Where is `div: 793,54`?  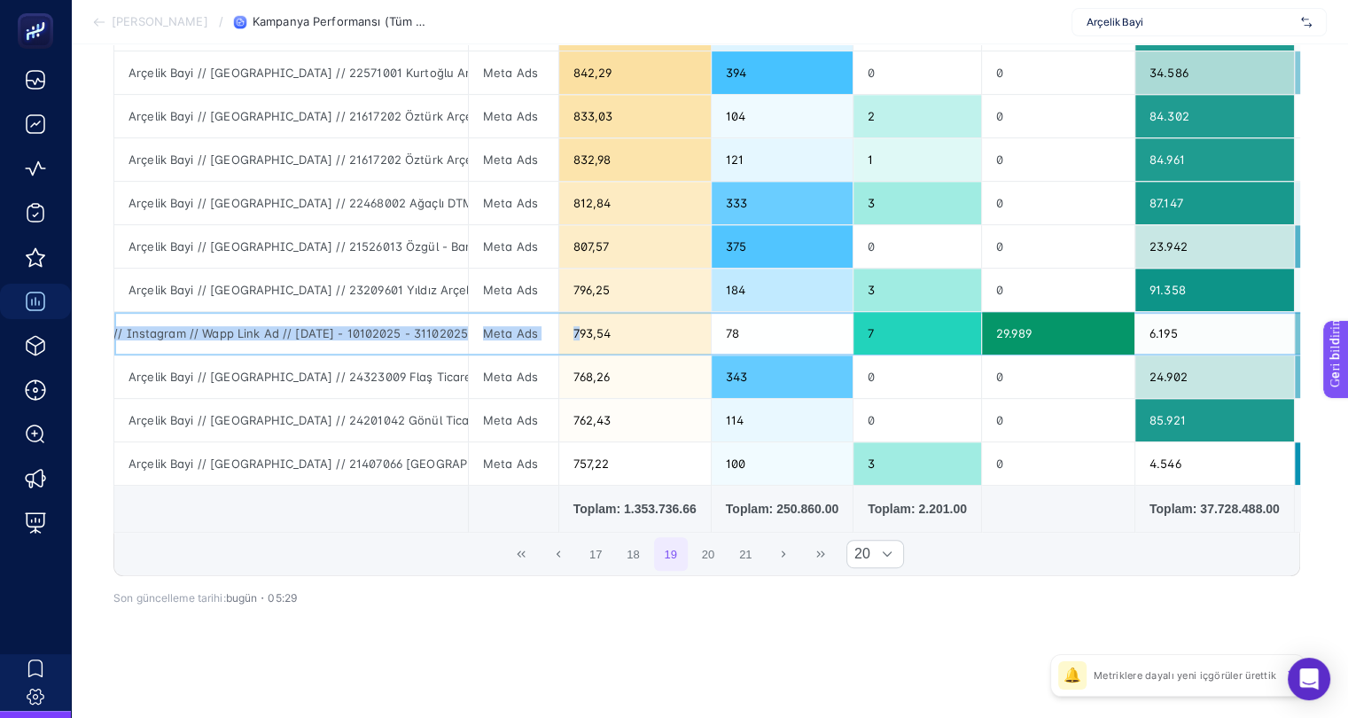 div: 793,54 is located at coordinates (635, 333).